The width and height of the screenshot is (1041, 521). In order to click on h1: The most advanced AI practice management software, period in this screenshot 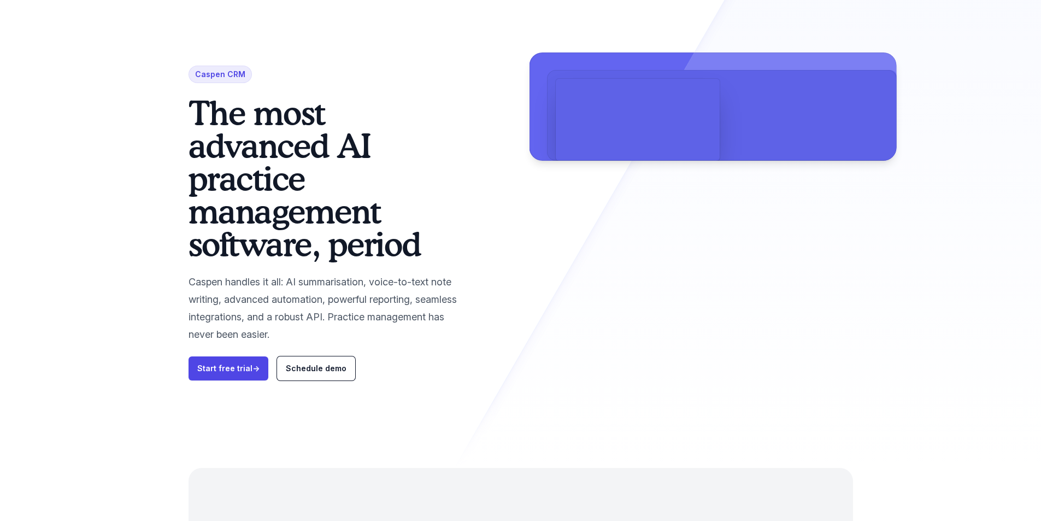, I will do `click(329, 178)`.